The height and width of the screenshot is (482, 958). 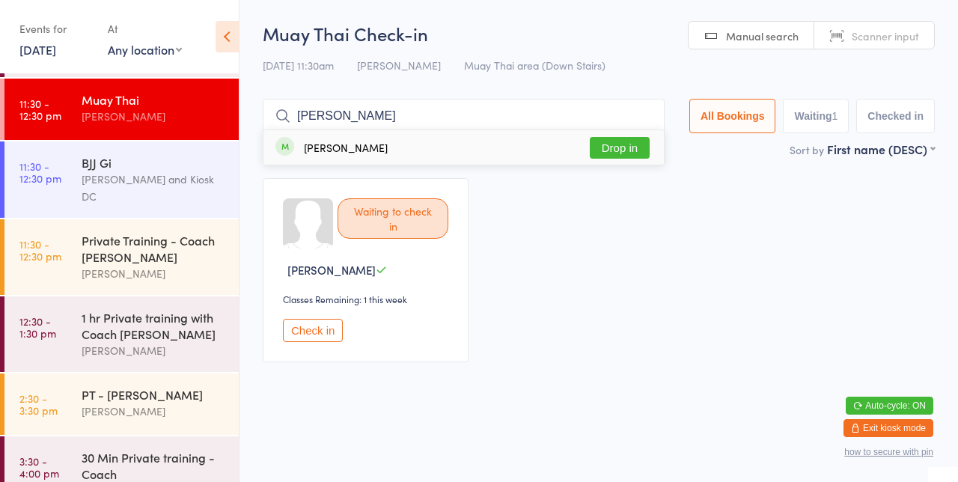 I want to click on button: Auto-cycle: ON, so click(x=889, y=406).